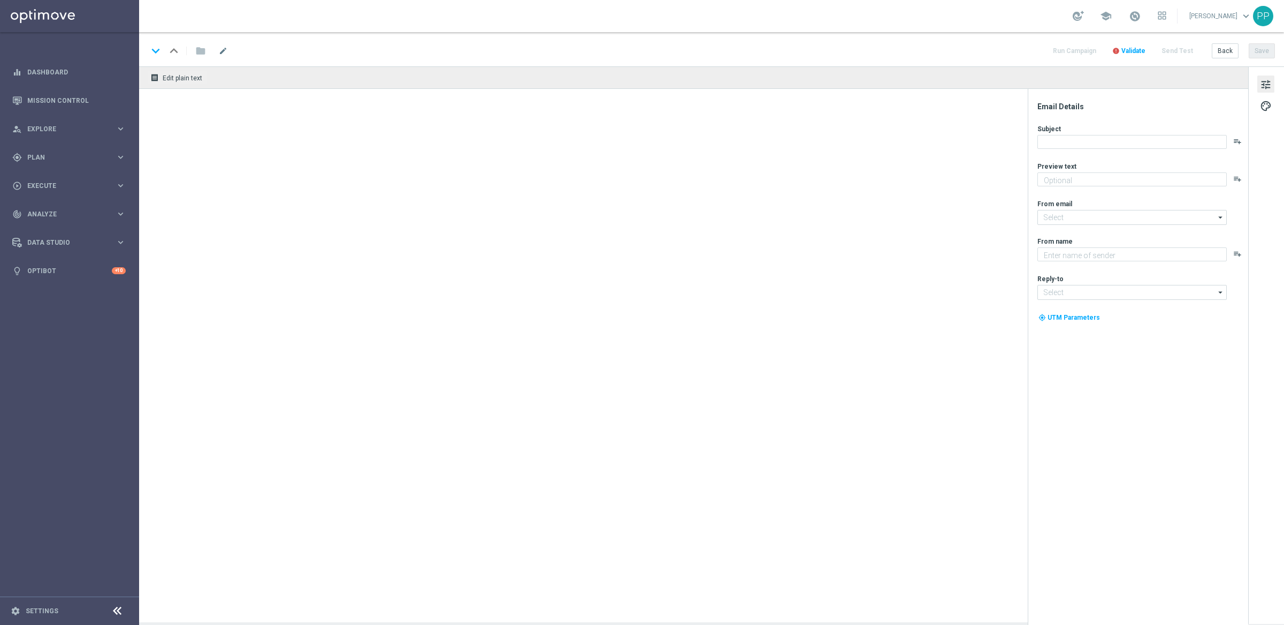  I want to click on div: Explore, so click(64, 129).